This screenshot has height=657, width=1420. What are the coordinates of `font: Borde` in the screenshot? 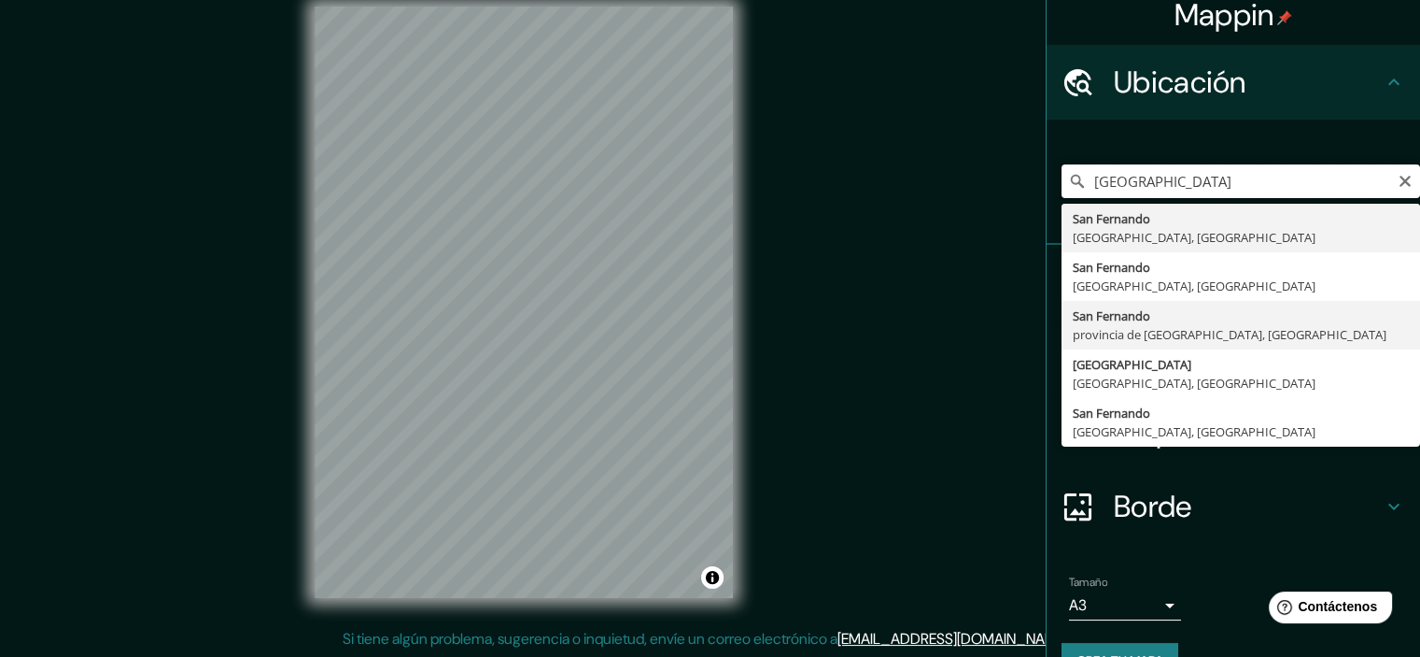 It's located at (1153, 506).